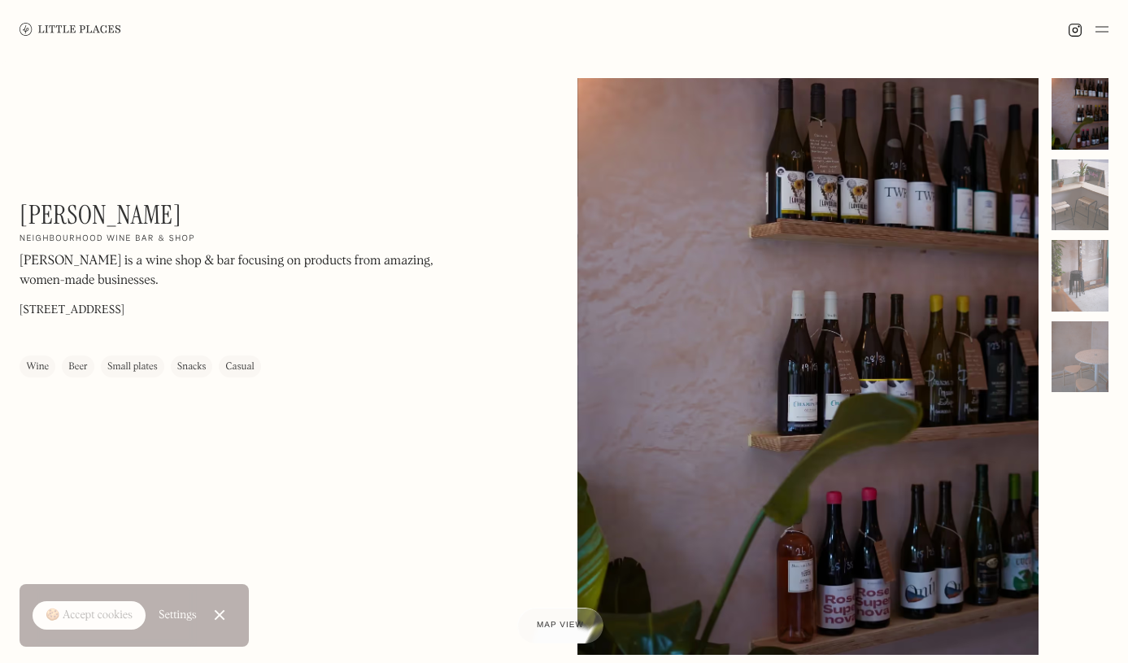  I want to click on div: Beer, so click(78, 367).